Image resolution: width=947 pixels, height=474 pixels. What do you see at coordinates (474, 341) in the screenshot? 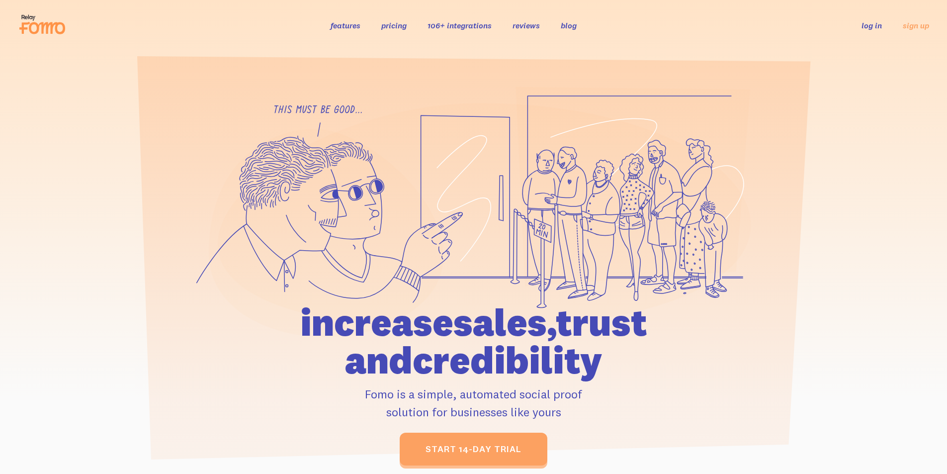
I see `h1: increase sales, trust and credibility` at bounding box center [474, 341].